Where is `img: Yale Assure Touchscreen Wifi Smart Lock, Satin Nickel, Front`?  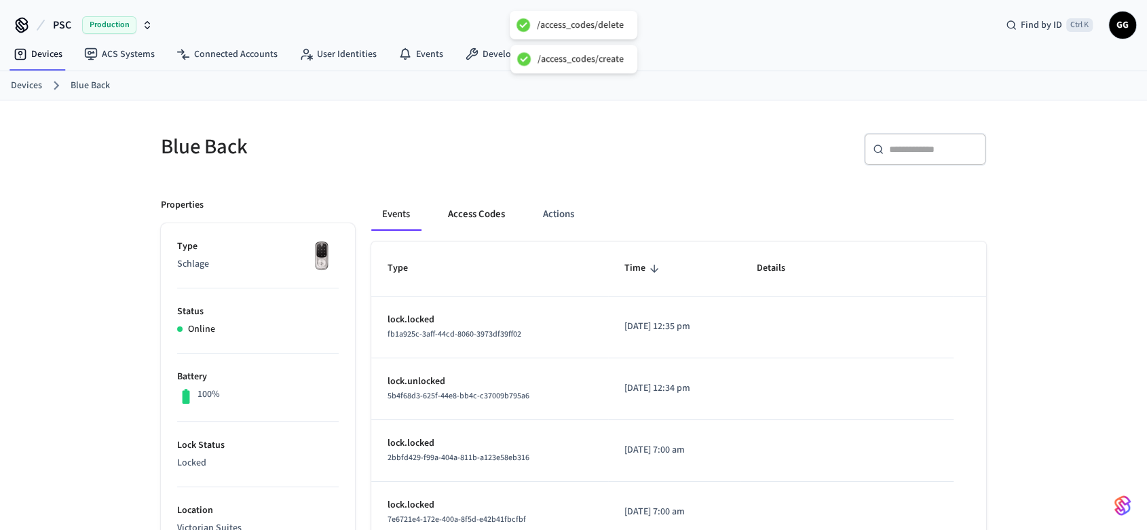
img: Yale Assure Touchscreen Wifi Smart Lock, Satin Nickel, Front is located at coordinates (322, 257).